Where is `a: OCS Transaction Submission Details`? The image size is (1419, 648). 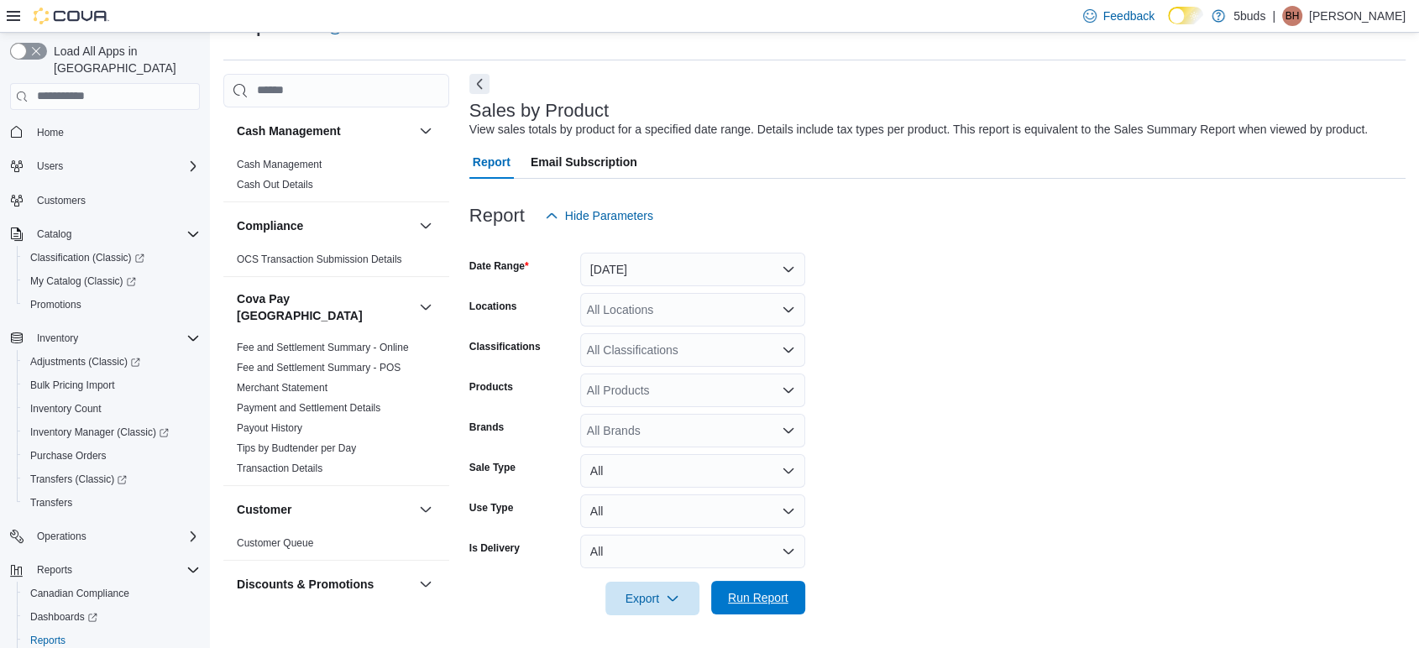 a: OCS Transaction Submission Details is located at coordinates (319, 259).